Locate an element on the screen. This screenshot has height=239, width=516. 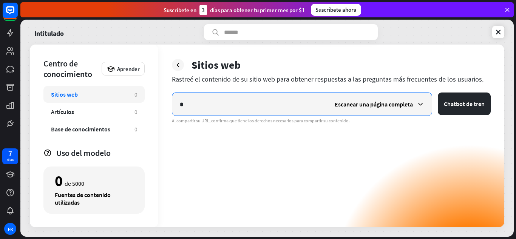
font: Base de conocimientos is located at coordinates (81, 129).